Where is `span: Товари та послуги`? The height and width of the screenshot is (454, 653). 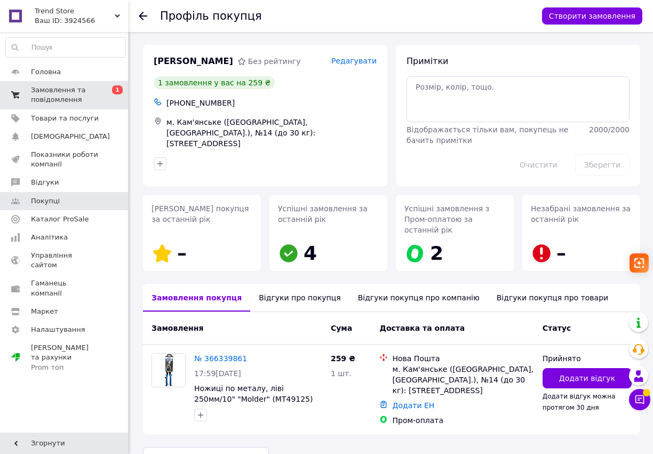
span: Товари та послуги is located at coordinates (65, 119).